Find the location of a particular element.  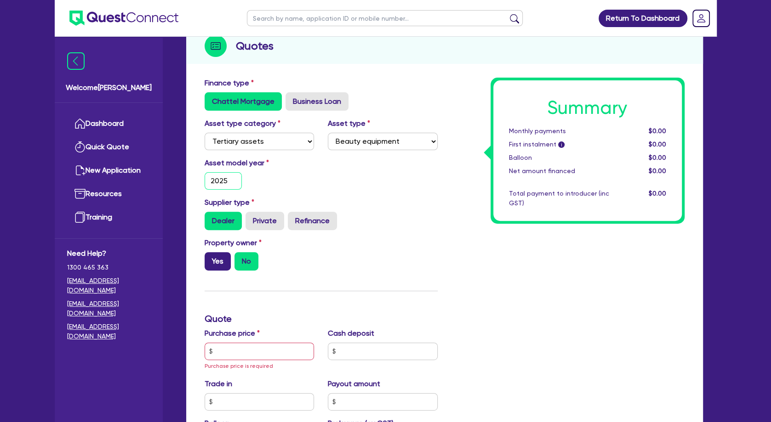

label: Chattel Mortgage is located at coordinates (243, 102).